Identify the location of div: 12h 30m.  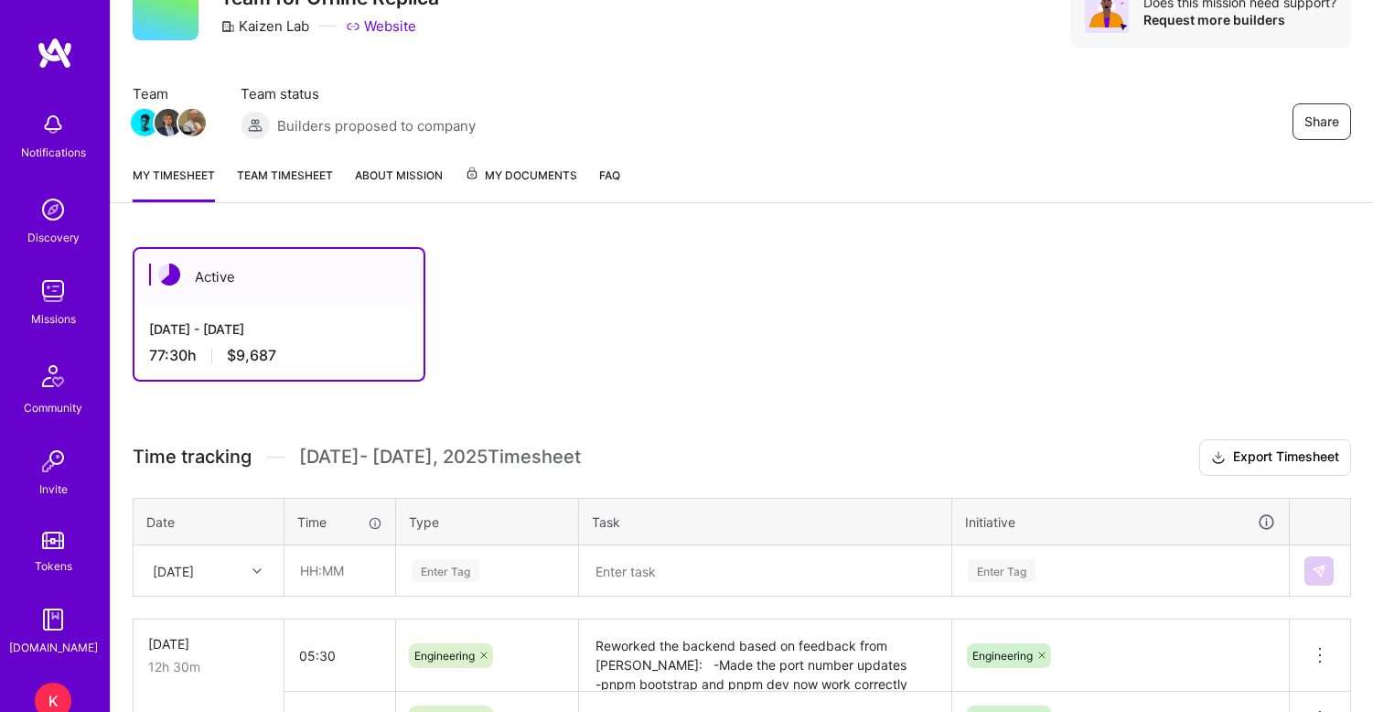
(209, 666).